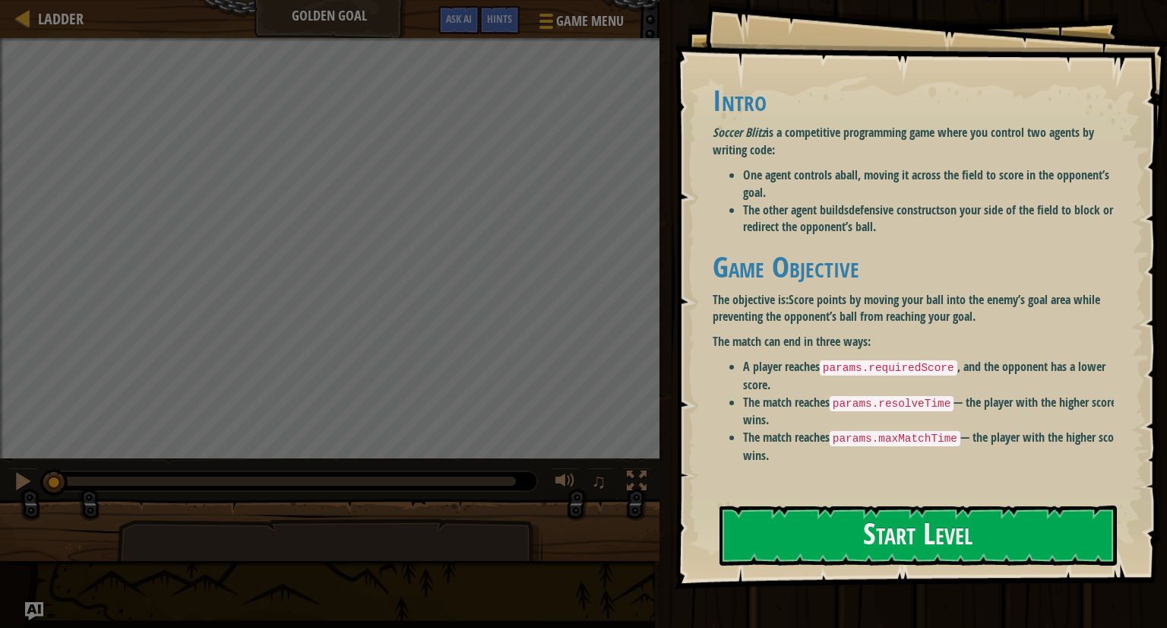 This screenshot has width=1167, height=628. Describe the element at coordinates (565, 482) in the screenshot. I see `button: Adjust volume` at that location.